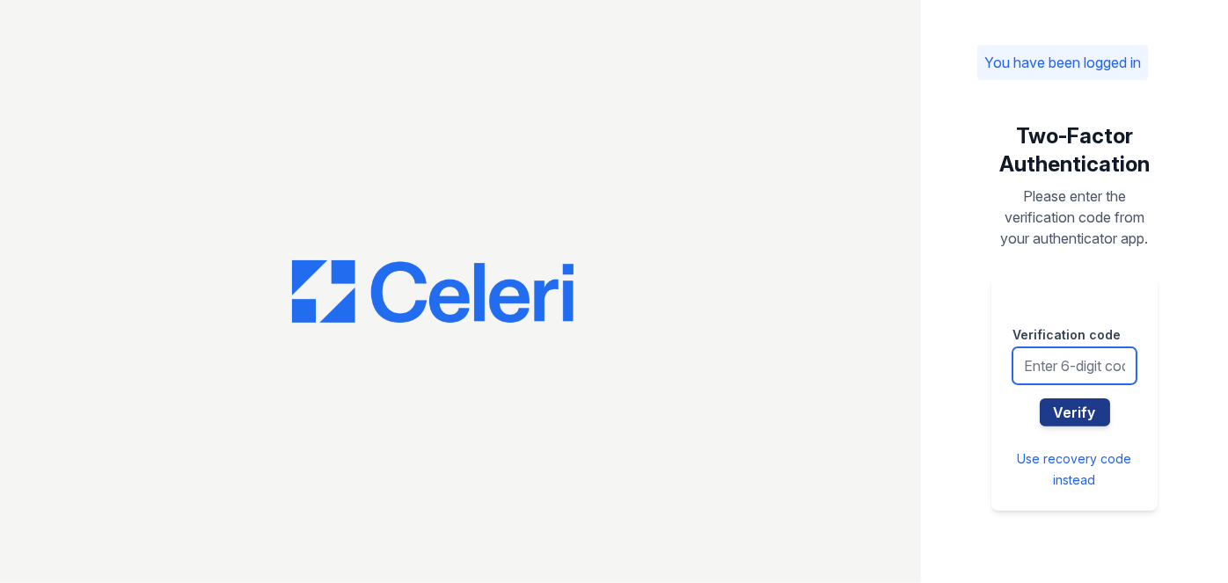  I want to click on label: Verification code, so click(1066, 335).